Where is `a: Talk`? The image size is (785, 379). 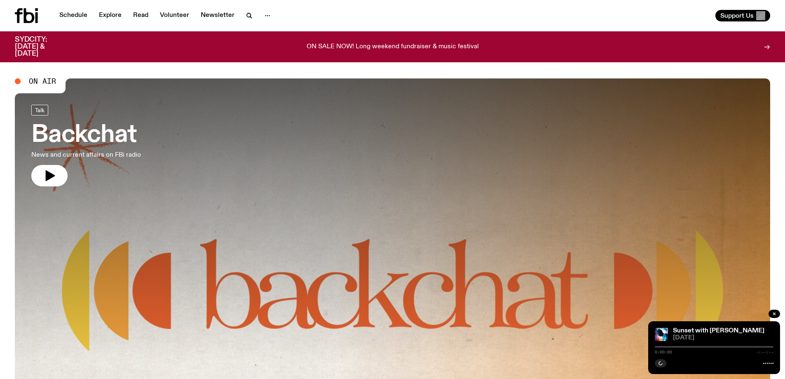
a: Talk is located at coordinates (40, 110).